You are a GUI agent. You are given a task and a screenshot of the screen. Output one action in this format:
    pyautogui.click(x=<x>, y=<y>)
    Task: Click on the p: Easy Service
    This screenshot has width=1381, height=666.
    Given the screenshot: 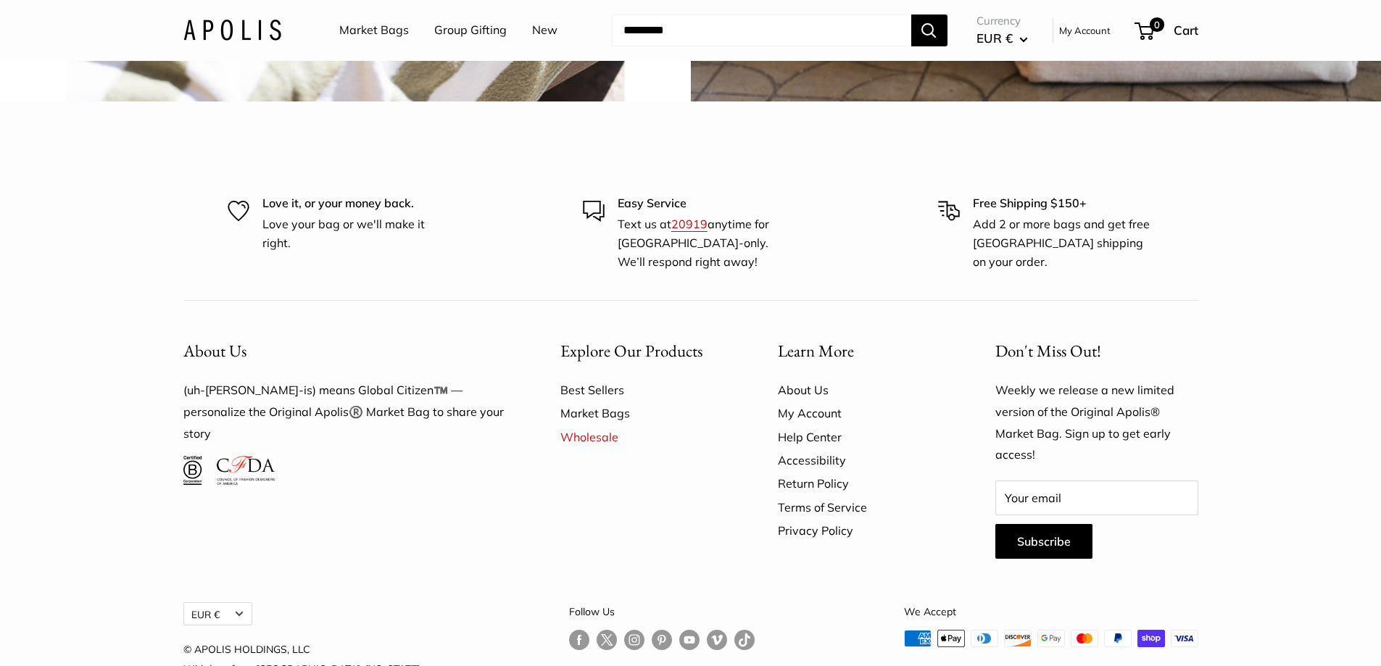 What is the action you would take?
    pyautogui.click(x=708, y=204)
    